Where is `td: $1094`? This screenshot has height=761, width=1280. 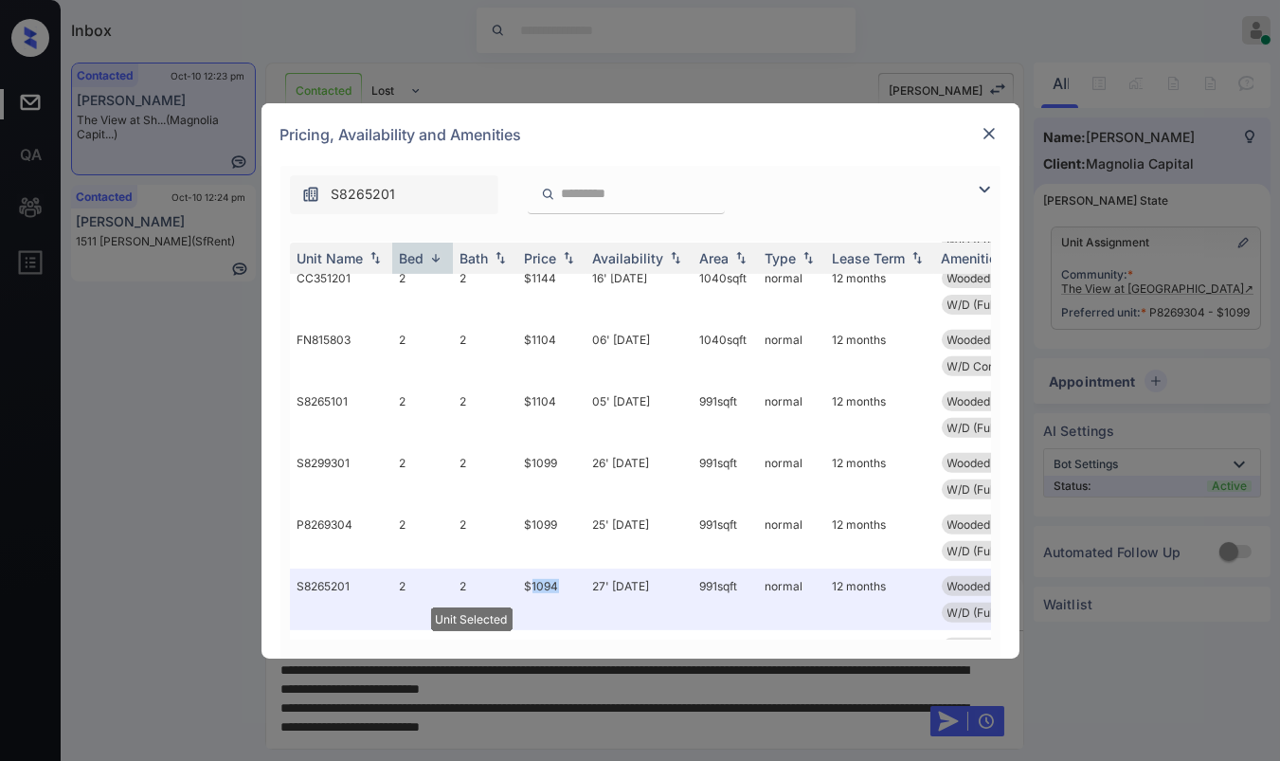 td: $1094 is located at coordinates (552, 599).